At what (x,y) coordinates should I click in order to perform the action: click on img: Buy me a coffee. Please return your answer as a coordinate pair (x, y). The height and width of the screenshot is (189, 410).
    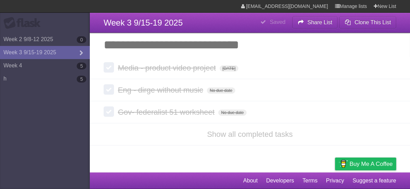
    Looking at the image, I should click on (343, 164).